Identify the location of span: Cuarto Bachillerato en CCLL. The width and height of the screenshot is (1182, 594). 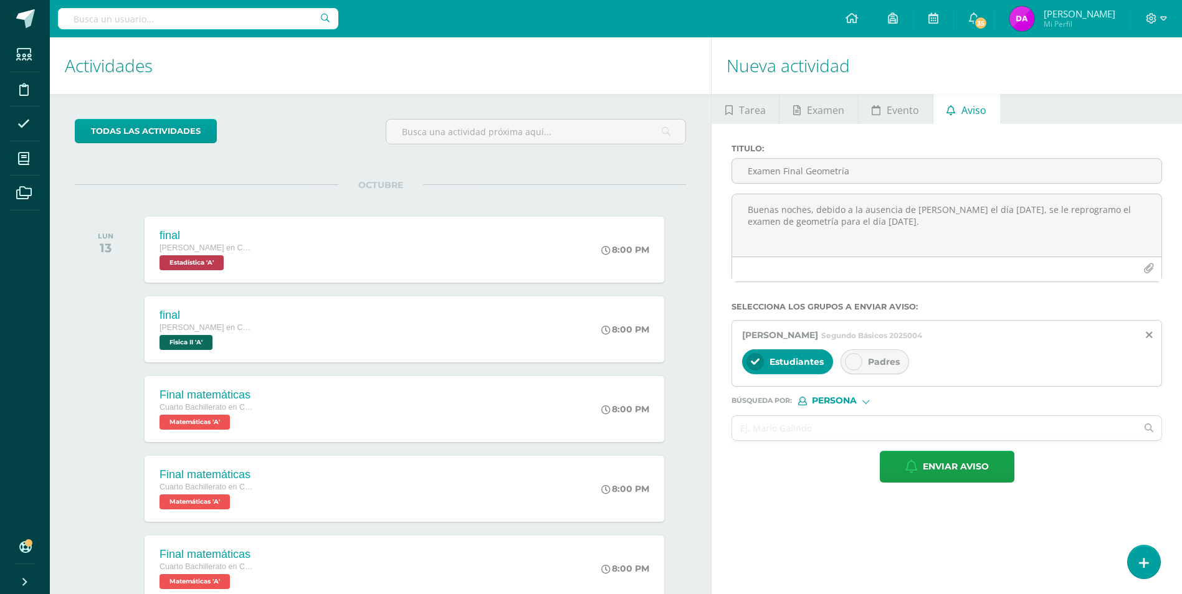
(206, 487).